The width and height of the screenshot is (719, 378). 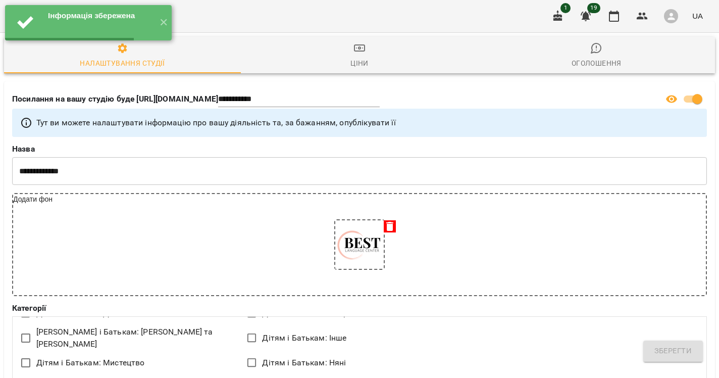 I want to click on button: UA, so click(x=697, y=16).